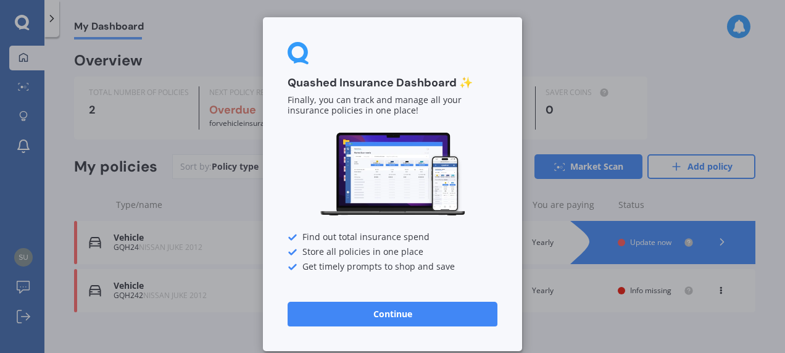  I want to click on div: Get timely prompts to shop and save, so click(392, 267).